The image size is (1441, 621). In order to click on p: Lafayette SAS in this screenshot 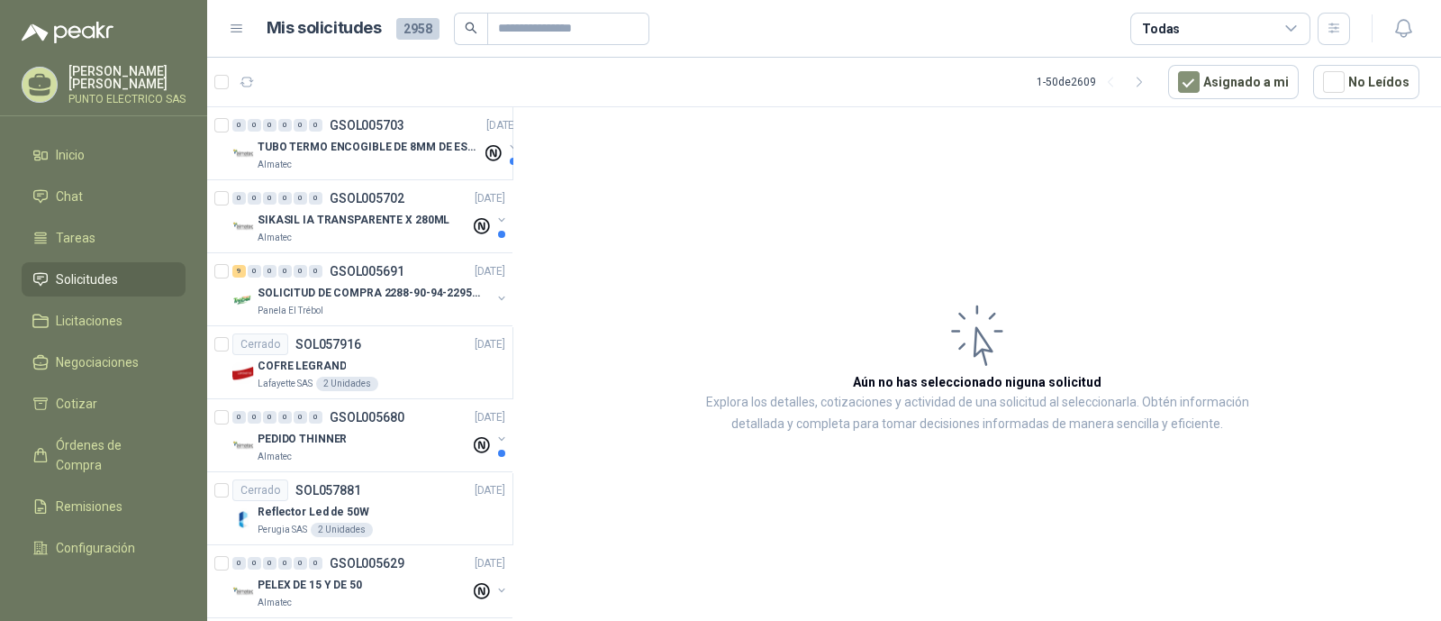, I will do `click(285, 384)`.